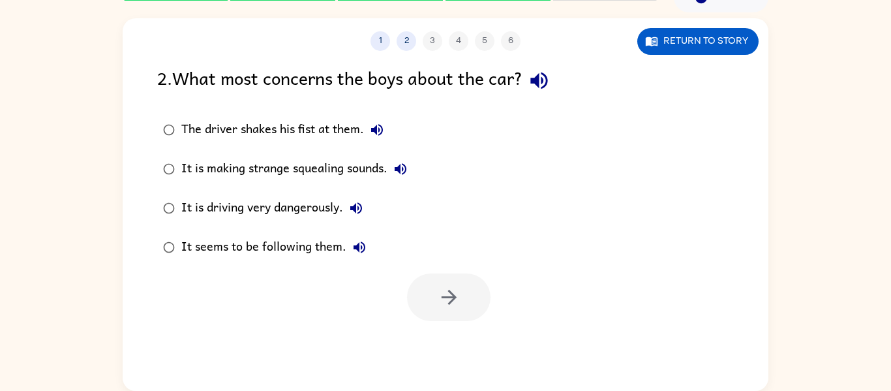  Describe the element at coordinates (277, 247) in the screenshot. I see `div: It seems to be following them.` at that location.